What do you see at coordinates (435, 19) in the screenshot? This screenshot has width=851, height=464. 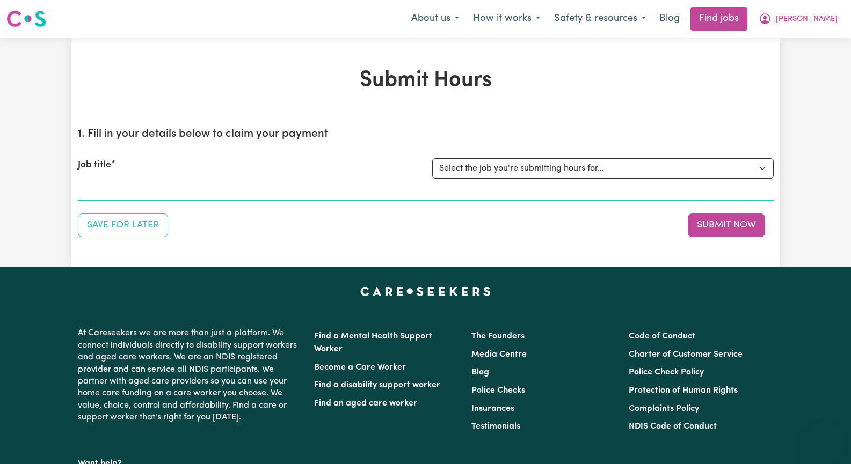 I see `button: About us` at bounding box center [435, 19].